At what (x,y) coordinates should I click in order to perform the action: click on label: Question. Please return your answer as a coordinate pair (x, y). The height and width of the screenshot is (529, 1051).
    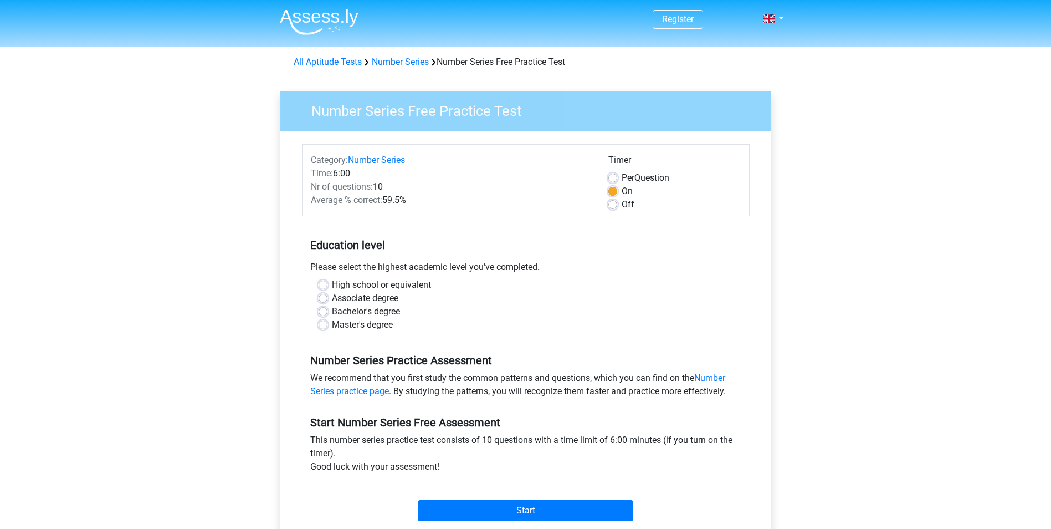
    Looking at the image, I should click on (645, 178).